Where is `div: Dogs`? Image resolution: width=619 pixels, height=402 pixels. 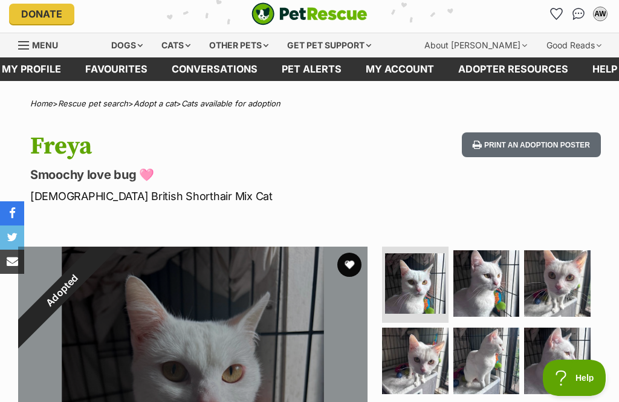
div: Dogs is located at coordinates (127, 45).